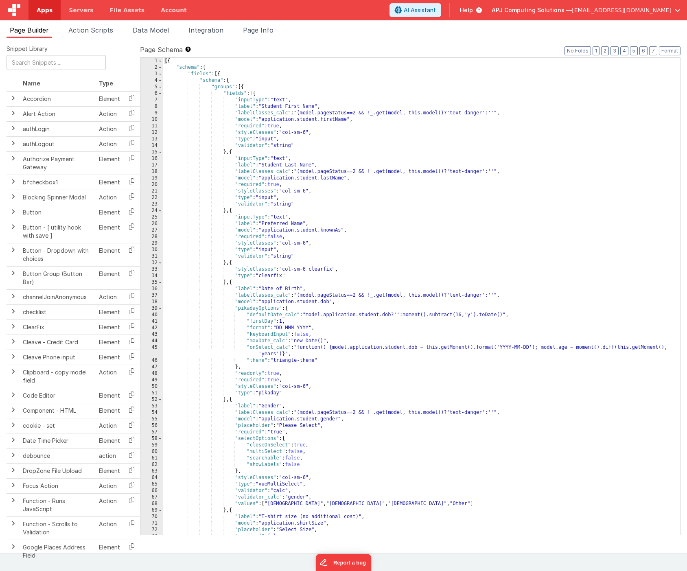  I want to click on div: 57, so click(151, 432).